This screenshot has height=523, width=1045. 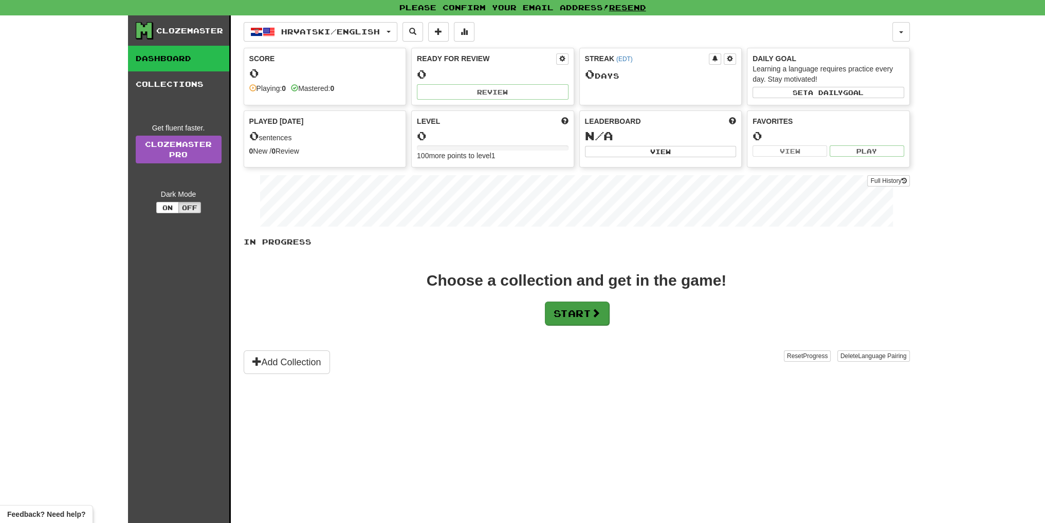 I want to click on button: Search sentences, so click(x=413, y=32).